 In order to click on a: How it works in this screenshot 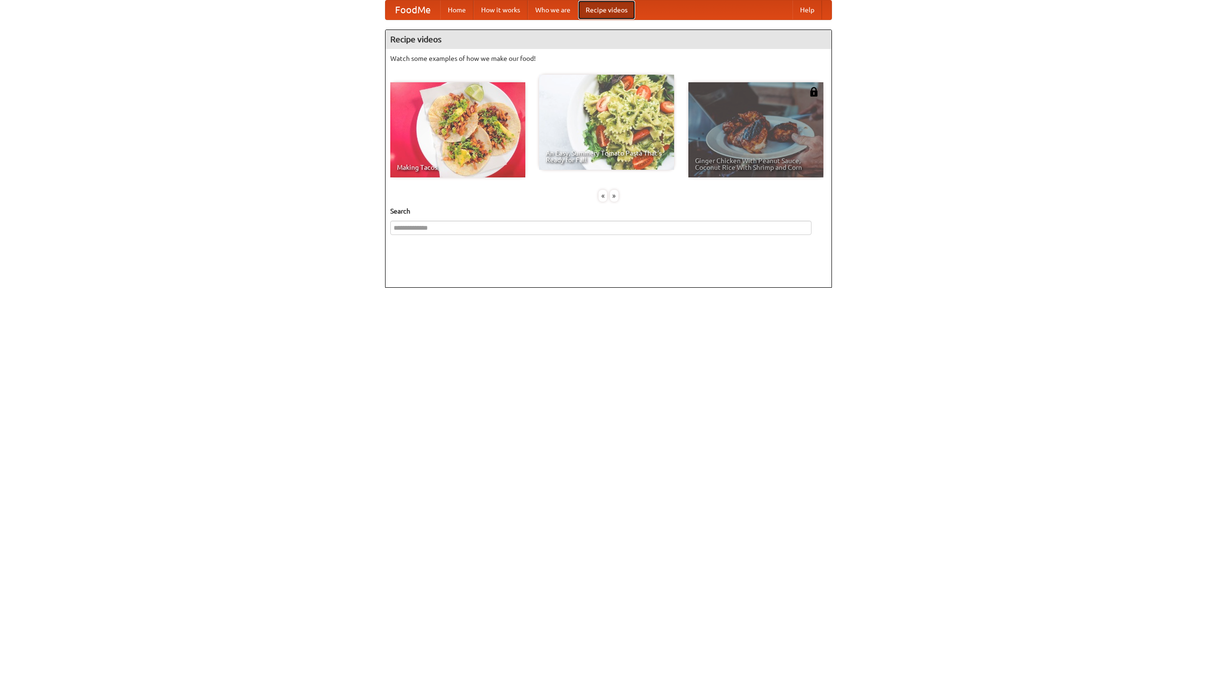, I will do `click(501, 10)`.